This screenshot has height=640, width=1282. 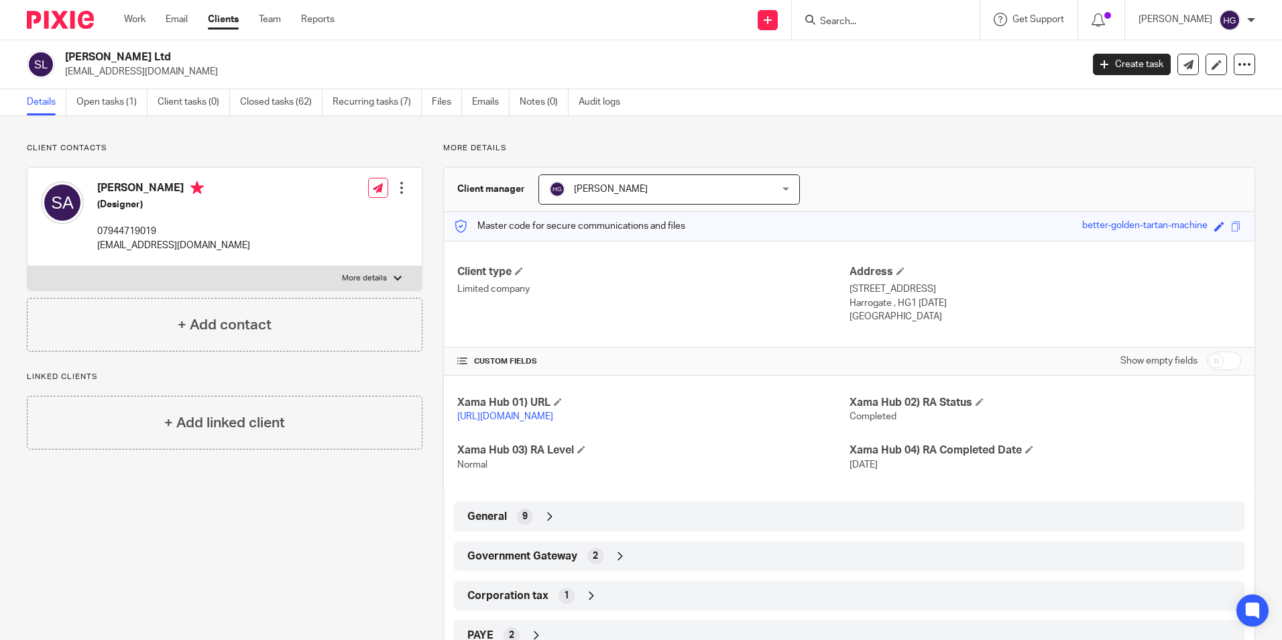 I want to click on span: Normal, so click(x=472, y=465).